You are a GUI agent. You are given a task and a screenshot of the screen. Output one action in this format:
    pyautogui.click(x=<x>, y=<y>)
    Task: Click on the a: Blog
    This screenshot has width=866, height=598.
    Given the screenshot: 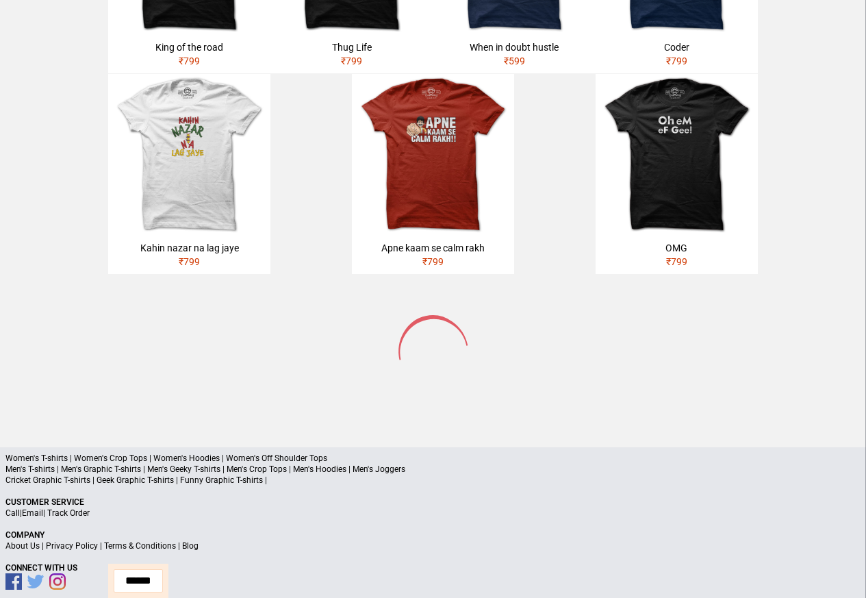 What is the action you would take?
    pyautogui.click(x=190, y=546)
    